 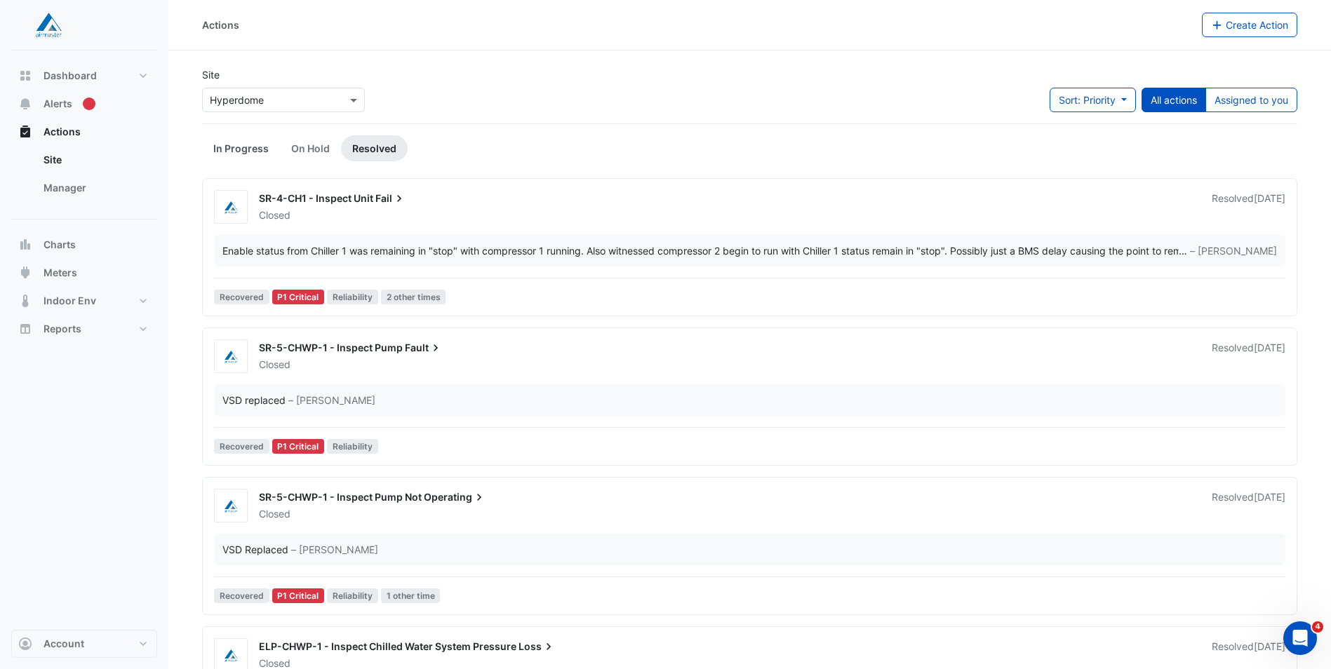 I want to click on span: Operating, so click(x=455, y=497).